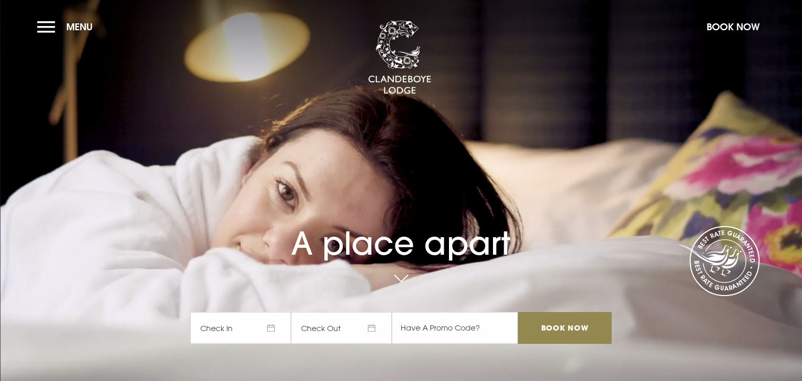 This screenshot has width=802, height=381. What do you see at coordinates (565, 328) in the screenshot?
I see `input: Book Now` at bounding box center [565, 328].